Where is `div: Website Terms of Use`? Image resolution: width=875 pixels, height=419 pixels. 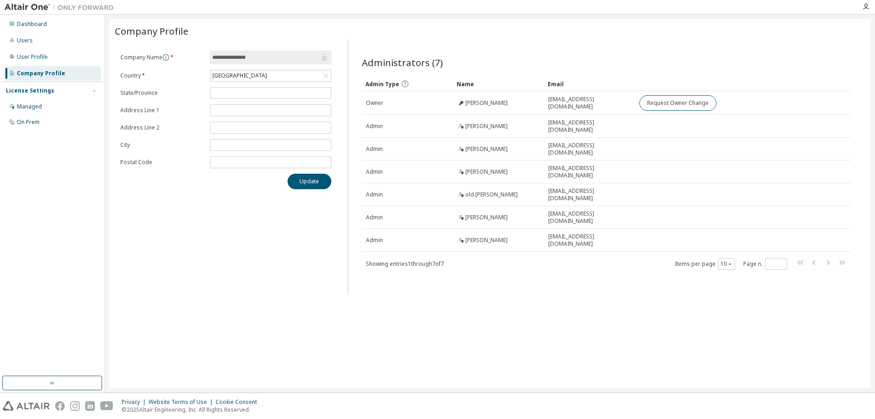 div: Website Terms of Use is located at coordinates (182, 402).